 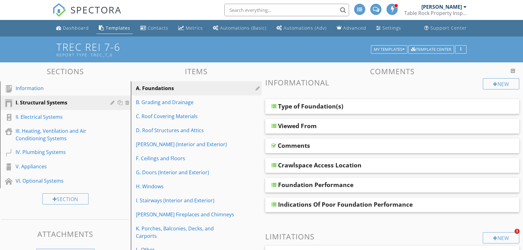 What do you see at coordinates (158, 28) in the screenshot?
I see `div: Contacts` at bounding box center [158, 28].